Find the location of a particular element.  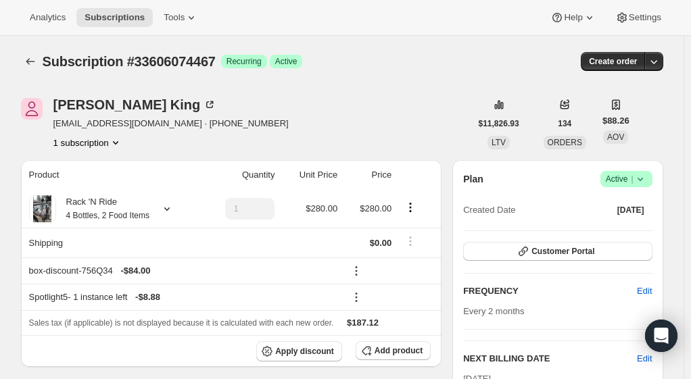

button: Create order is located at coordinates (612, 62).